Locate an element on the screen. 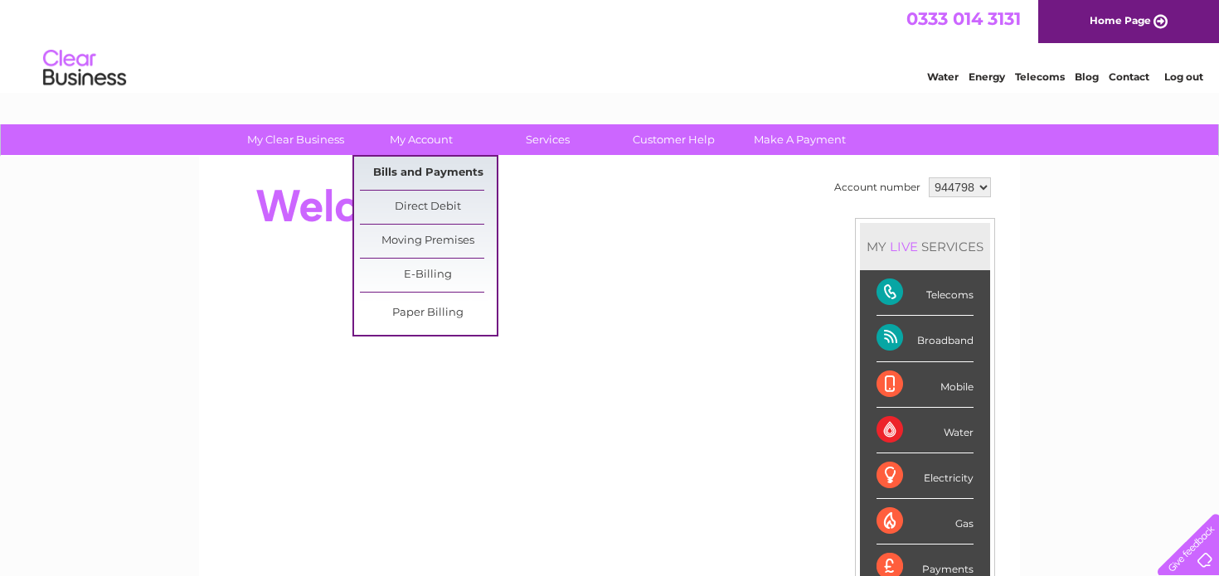 The height and width of the screenshot is (576, 1219). div: Water is located at coordinates (925, 430).